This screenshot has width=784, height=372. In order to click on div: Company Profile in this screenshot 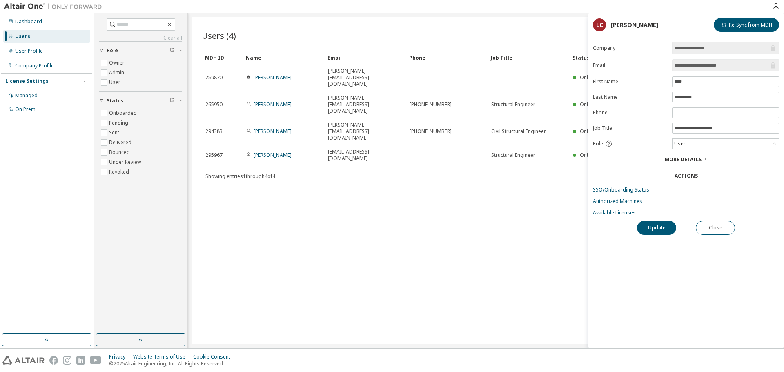, I will do `click(34, 66)`.